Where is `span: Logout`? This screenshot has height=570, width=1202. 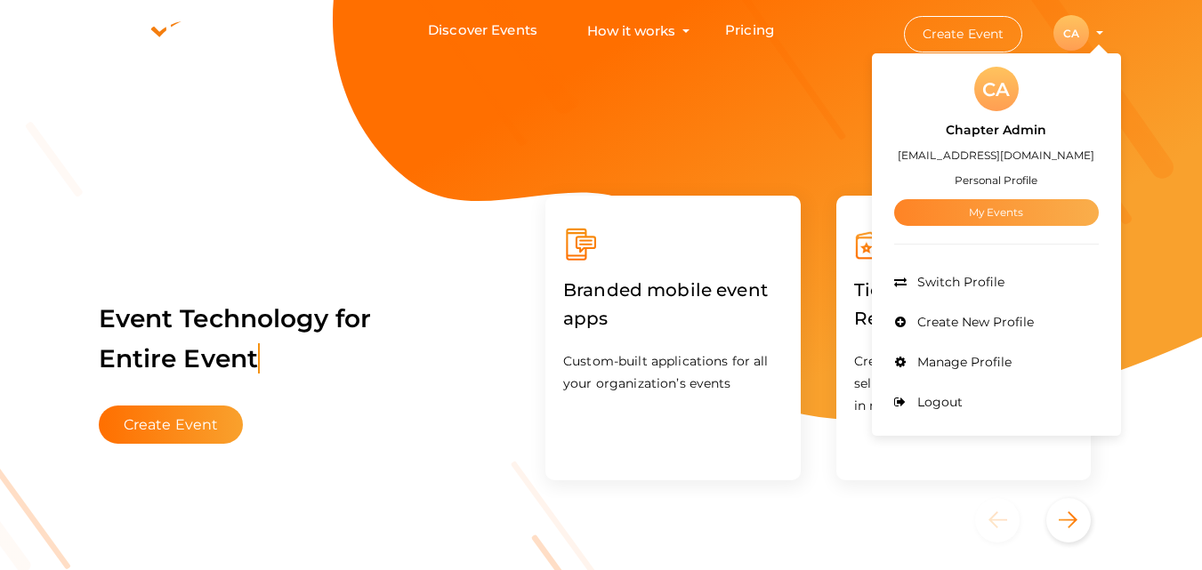 span: Logout is located at coordinates (938, 402).